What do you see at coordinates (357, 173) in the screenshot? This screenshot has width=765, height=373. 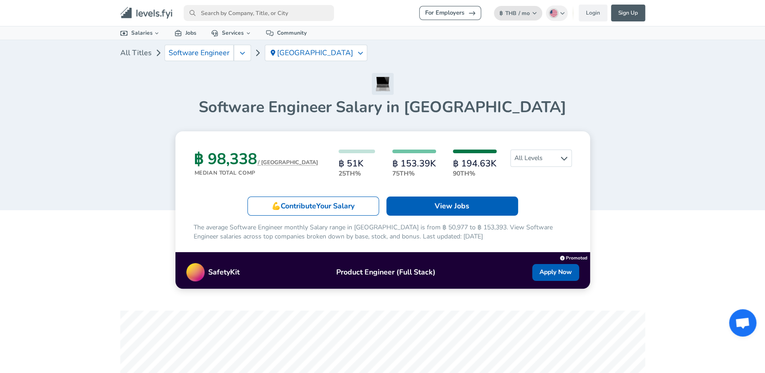 I see `p: 25th%` at bounding box center [357, 173].